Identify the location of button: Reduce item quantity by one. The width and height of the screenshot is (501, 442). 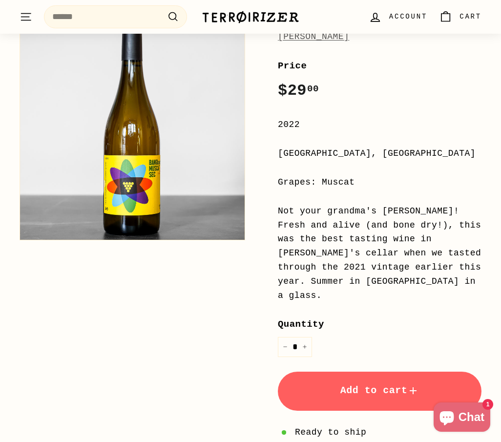
(285, 346).